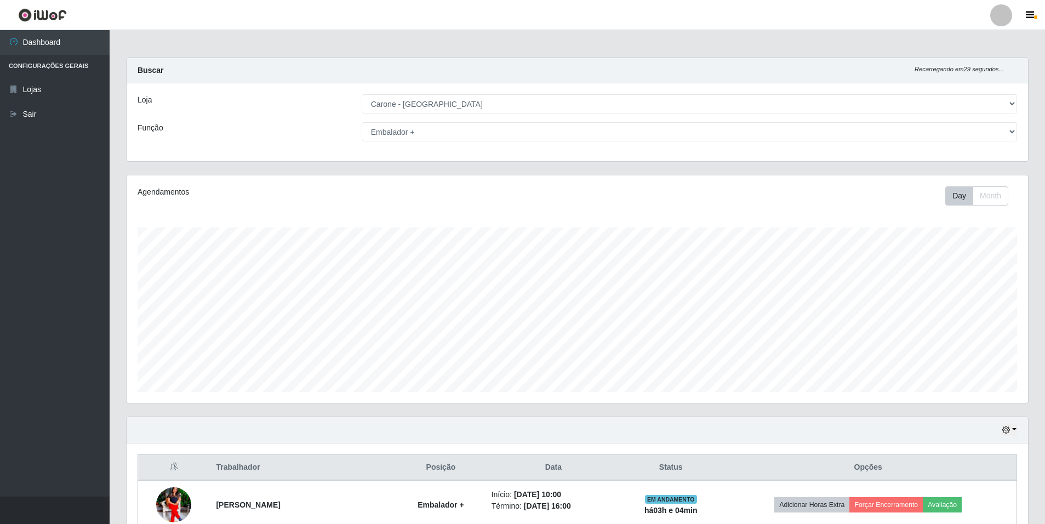 This screenshot has height=524, width=1045. I want to click on th: Opções, so click(868, 467).